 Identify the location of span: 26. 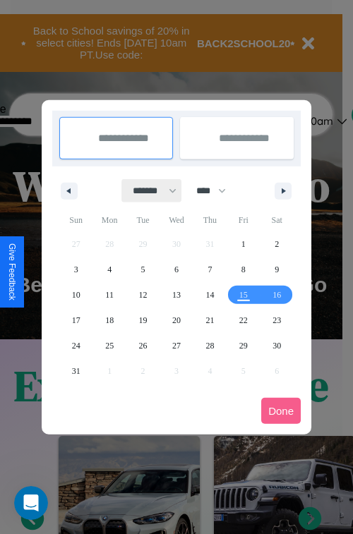
(143, 345).